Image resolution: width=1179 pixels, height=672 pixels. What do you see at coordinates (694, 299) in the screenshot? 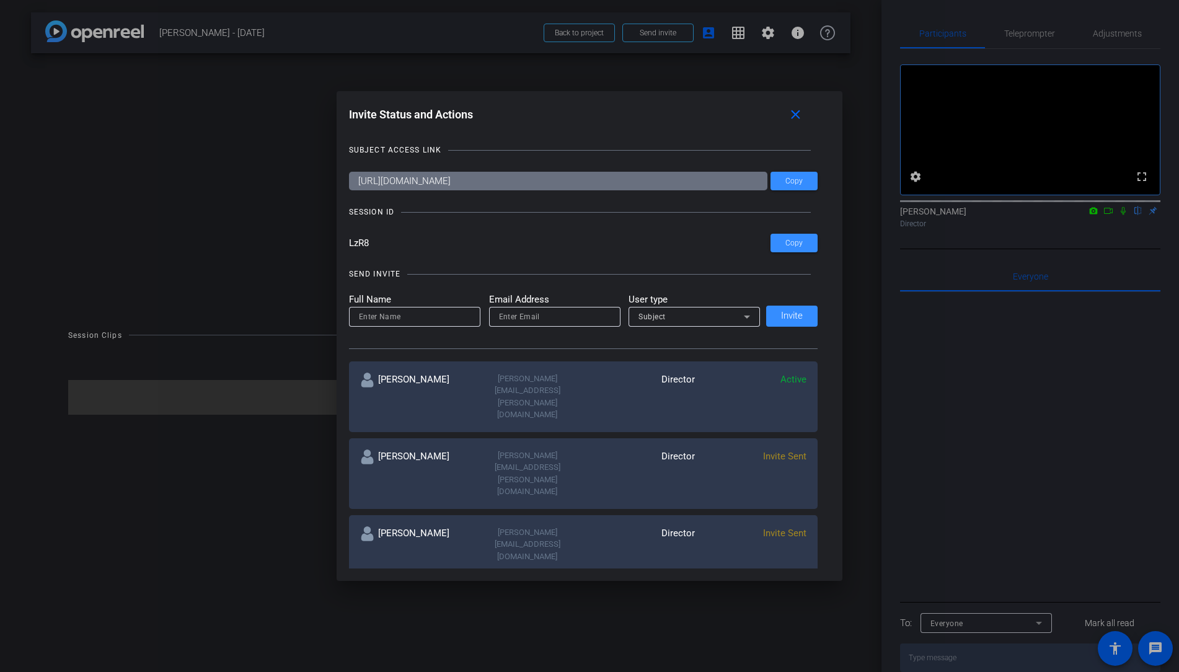
I see `mat-label: User type` at bounding box center [694, 299].